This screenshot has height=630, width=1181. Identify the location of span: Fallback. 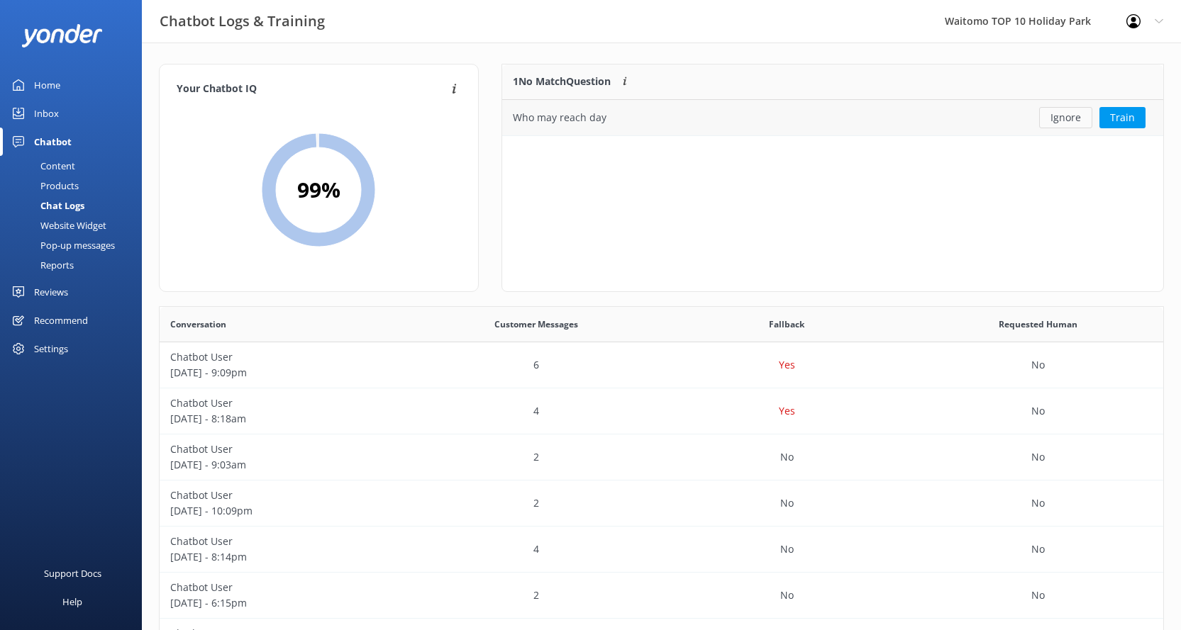
(786, 324).